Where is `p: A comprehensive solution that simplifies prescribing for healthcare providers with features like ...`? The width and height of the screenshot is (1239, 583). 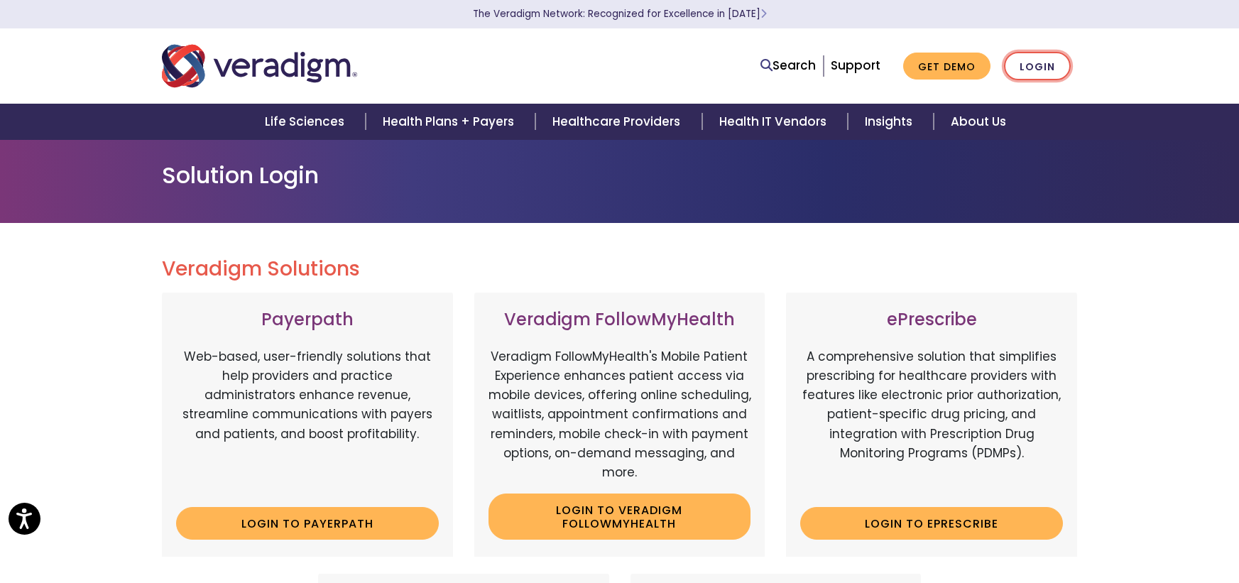 p: A comprehensive solution that simplifies prescribing for healthcare providers with features like ... is located at coordinates (932, 422).